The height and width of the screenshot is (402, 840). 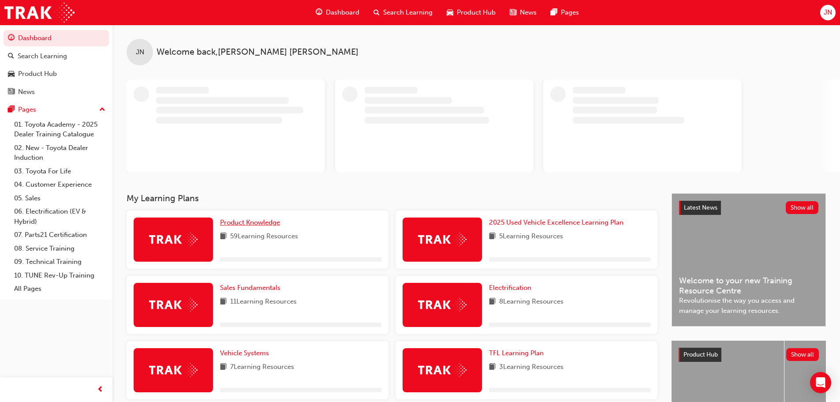 What do you see at coordinates (60, 288) in the screenshot?
I see `a: All Pages` at bounding box center [60, 288].